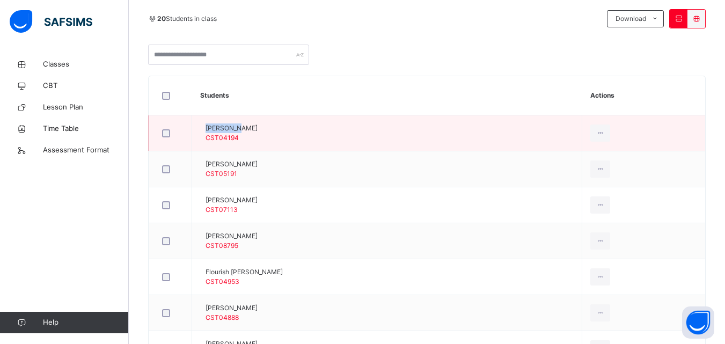  I want to click on span: CST05191, so click(221, 173).